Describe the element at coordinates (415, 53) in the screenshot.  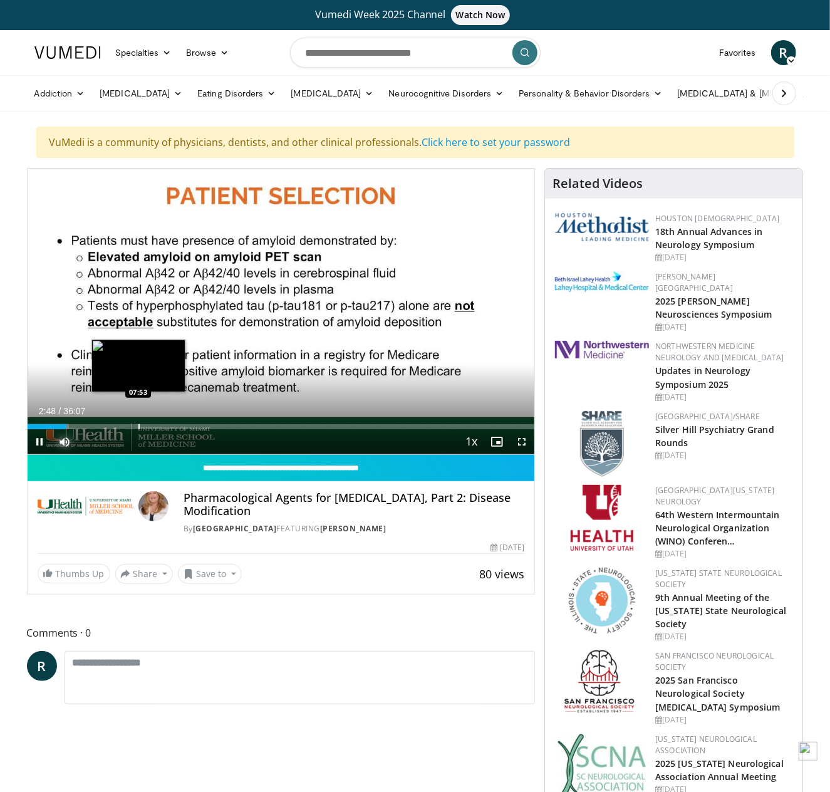
I see `input: Search topics, interventions` at that location.